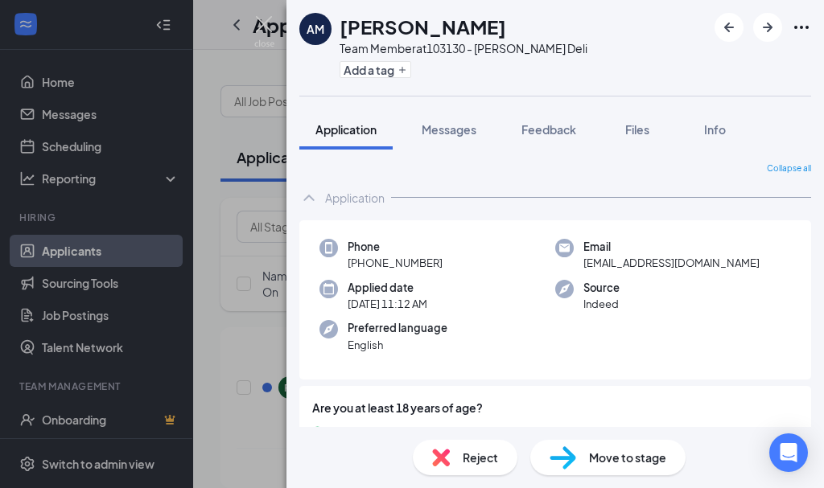 The height and width of the screenshot is (488, 824). I want to click on span: English, so click(397, 345).